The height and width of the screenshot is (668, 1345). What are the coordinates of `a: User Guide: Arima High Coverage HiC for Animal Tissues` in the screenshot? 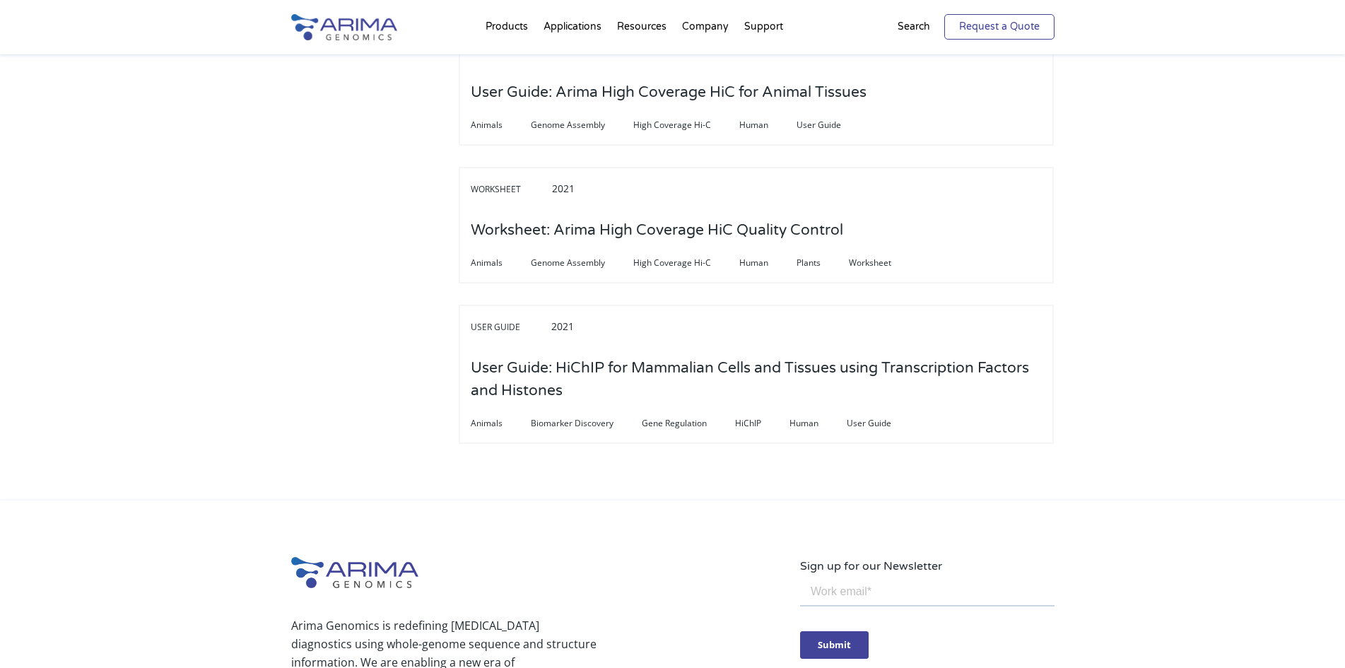 It's located at (669, 93).